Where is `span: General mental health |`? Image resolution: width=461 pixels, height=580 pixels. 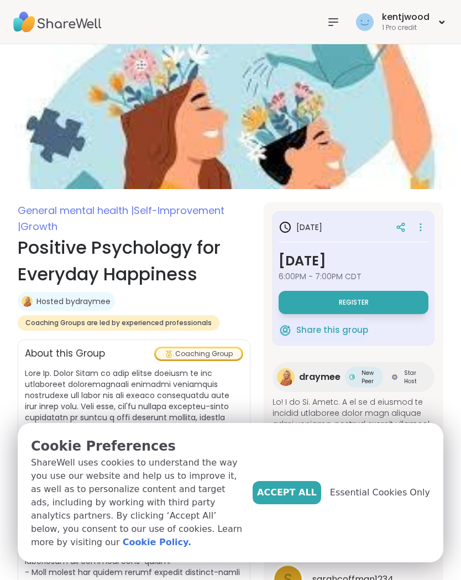
span: General mental health | is located at coordinates (76, 210).